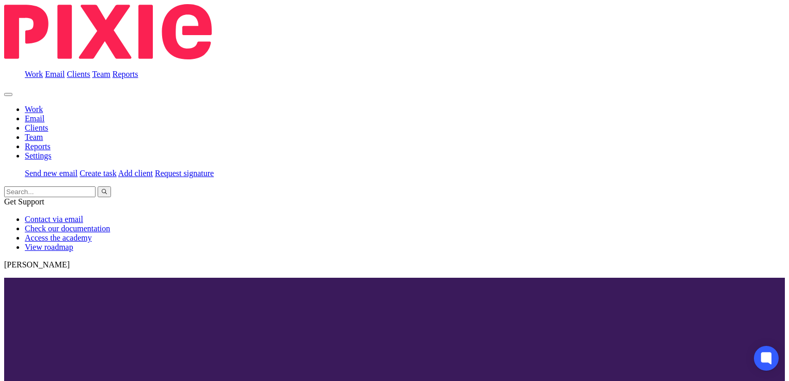 The width and height of the screenshot is (789, 381). Describe the element at coordinates (98, 173) in the screenshot. I see `a: Create task` at that location.